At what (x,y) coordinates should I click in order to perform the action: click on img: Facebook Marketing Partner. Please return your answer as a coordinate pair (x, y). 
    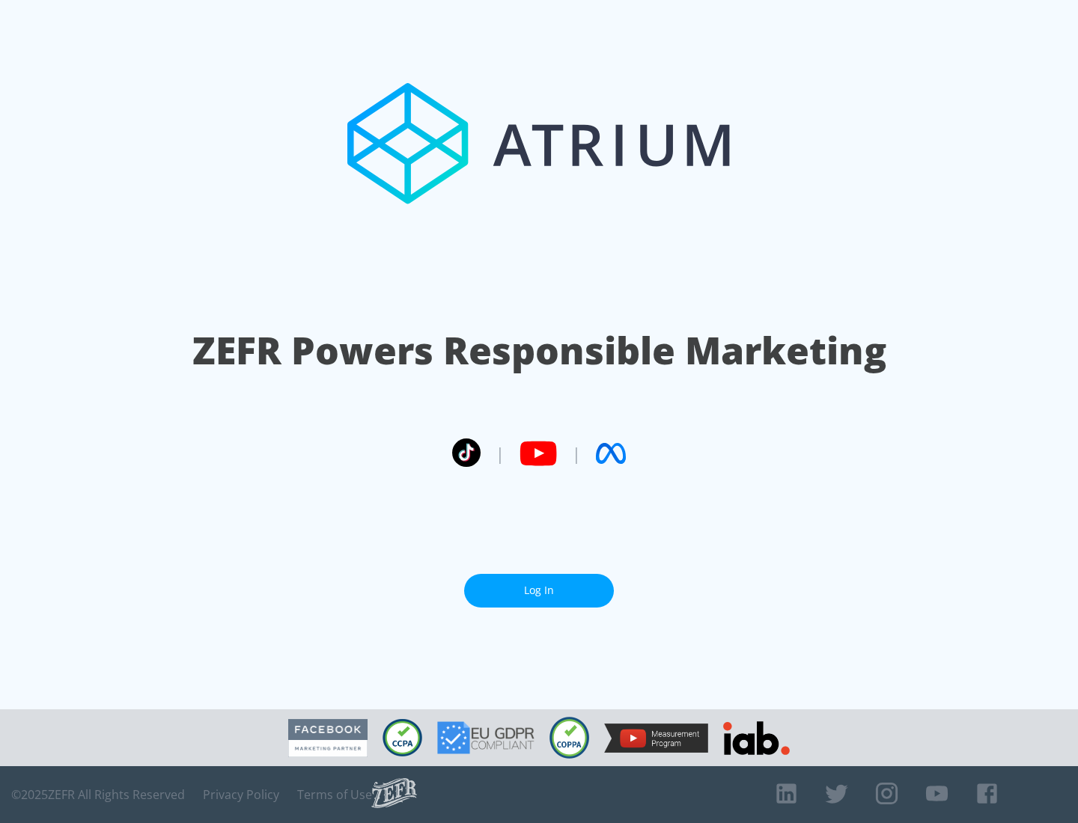
    Looking at the image, I should click on (328, 738).